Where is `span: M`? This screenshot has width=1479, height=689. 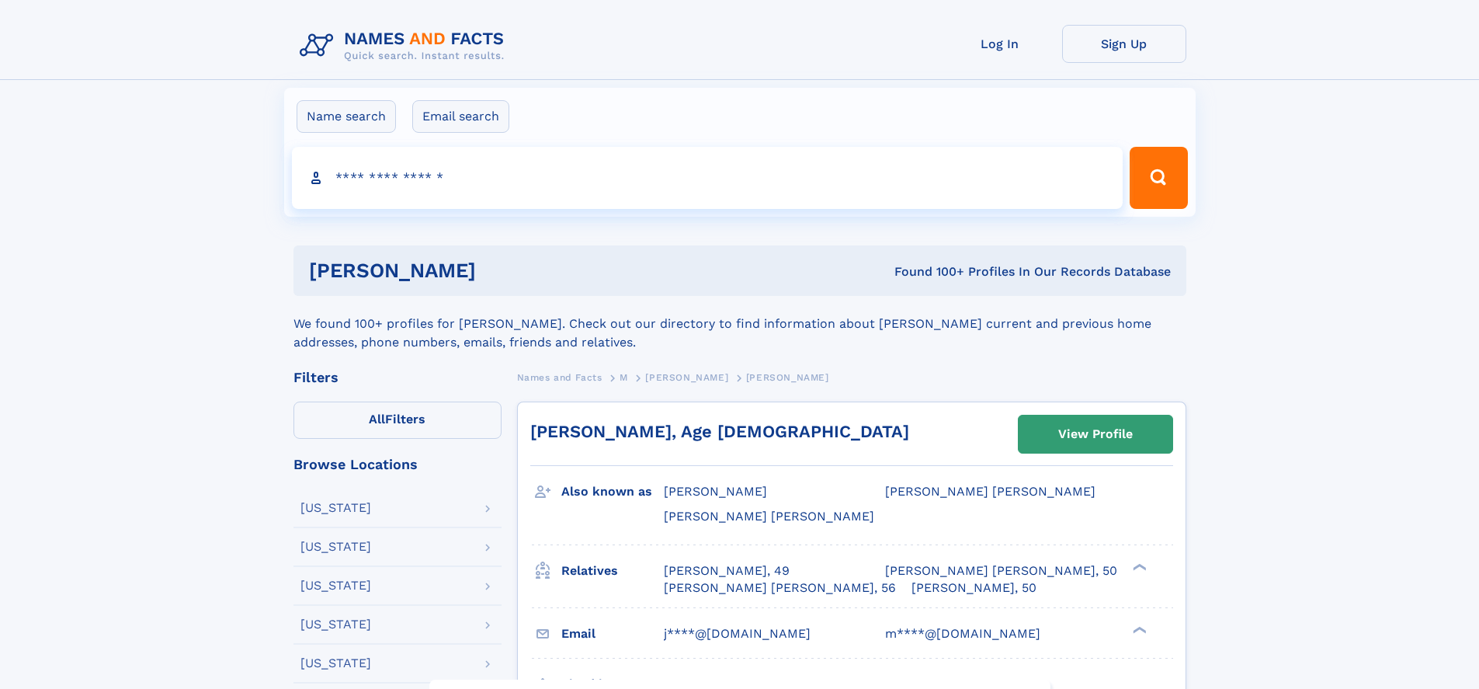 span: M is located at coordinates (624, 377).